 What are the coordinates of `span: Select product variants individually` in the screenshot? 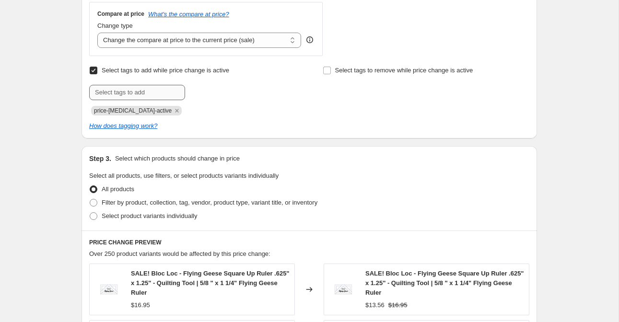 It's located at (149, 216).